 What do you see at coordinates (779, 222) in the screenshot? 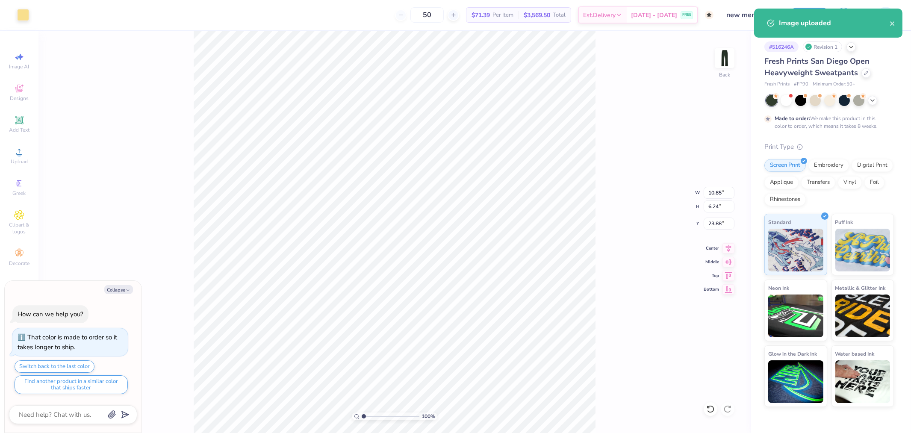
I see `span: Standard` at bounding box center [779, 222].